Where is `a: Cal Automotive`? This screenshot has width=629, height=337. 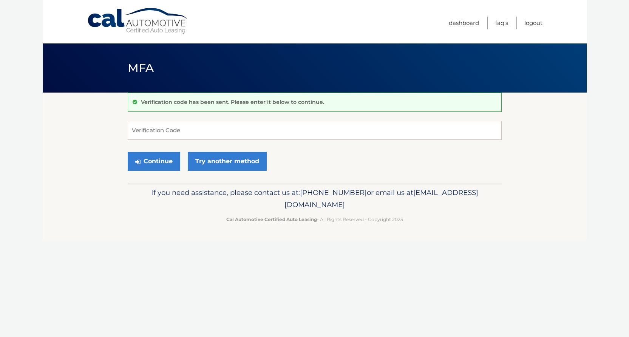
a: Cal Automotive is located at coordinates (138, 21).